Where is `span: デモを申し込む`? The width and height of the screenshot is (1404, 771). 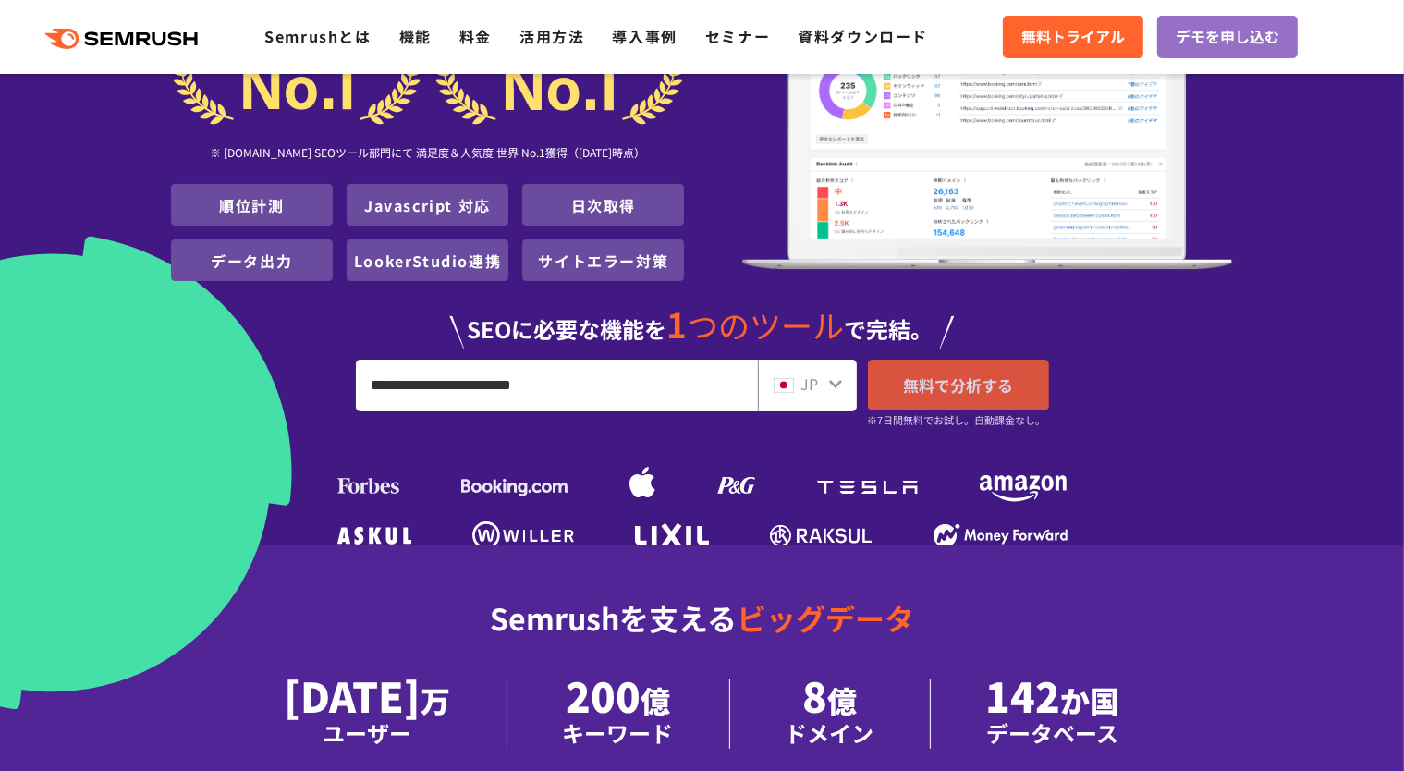 span: デモを申し込む is located at coordinates (1228, 37).